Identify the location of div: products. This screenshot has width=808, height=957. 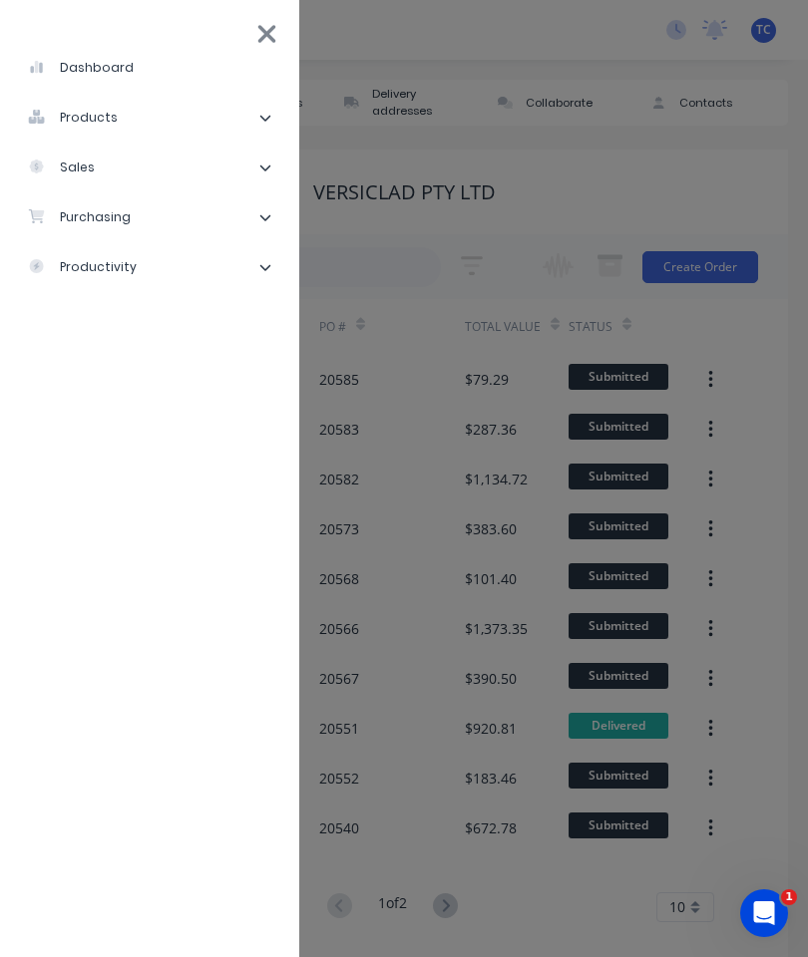
(73, 118).